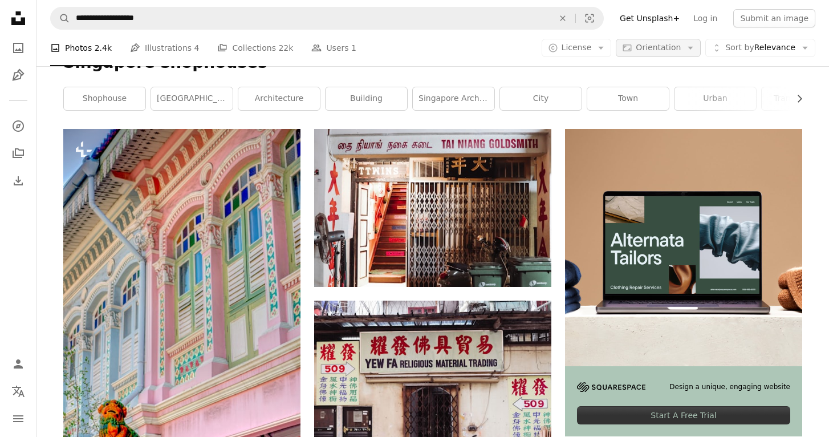 The height and width of the screenshot is (437, 829). Describe the element at coordinates (739, 47) in the screenshot. I see `span: Sort by` at that location.